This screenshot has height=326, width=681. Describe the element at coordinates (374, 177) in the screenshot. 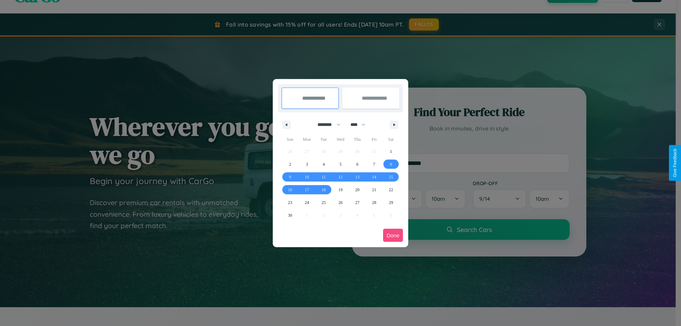

I see `button: 14` at that location.